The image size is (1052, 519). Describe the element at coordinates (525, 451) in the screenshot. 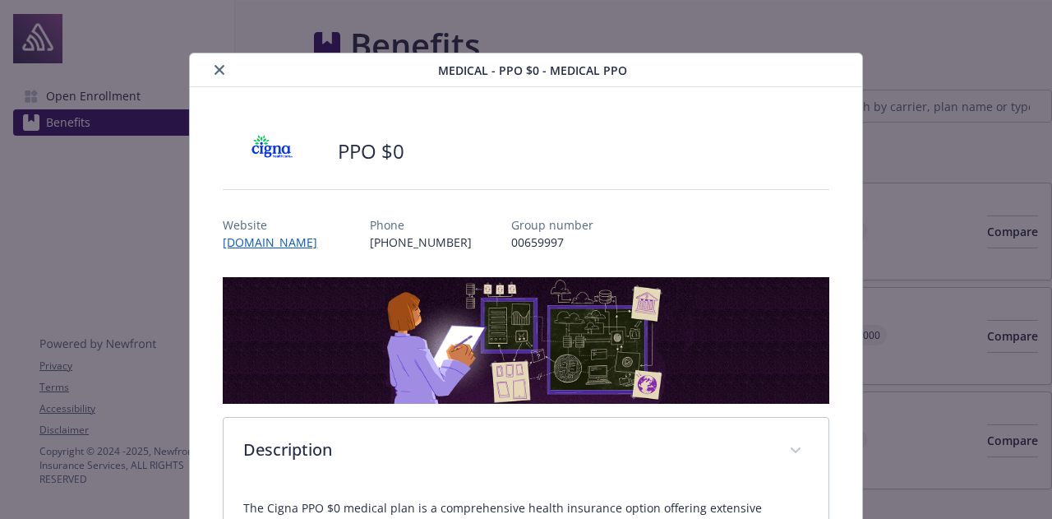

I see `div: Description` at that location.